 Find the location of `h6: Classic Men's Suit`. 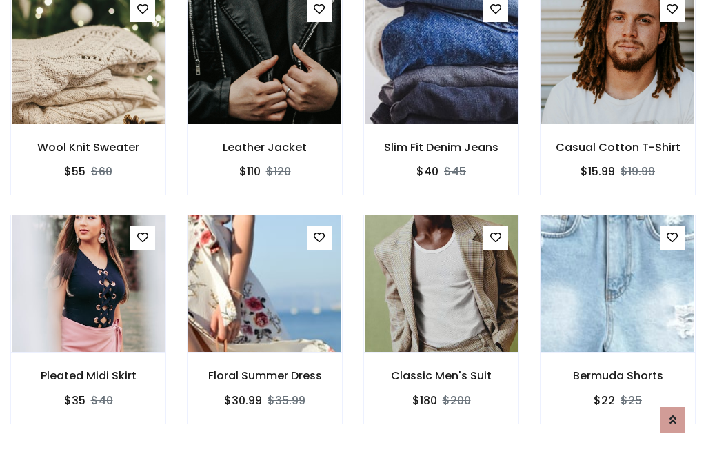

h6: Classic Men's Suit is located at coordinates (441, 375).